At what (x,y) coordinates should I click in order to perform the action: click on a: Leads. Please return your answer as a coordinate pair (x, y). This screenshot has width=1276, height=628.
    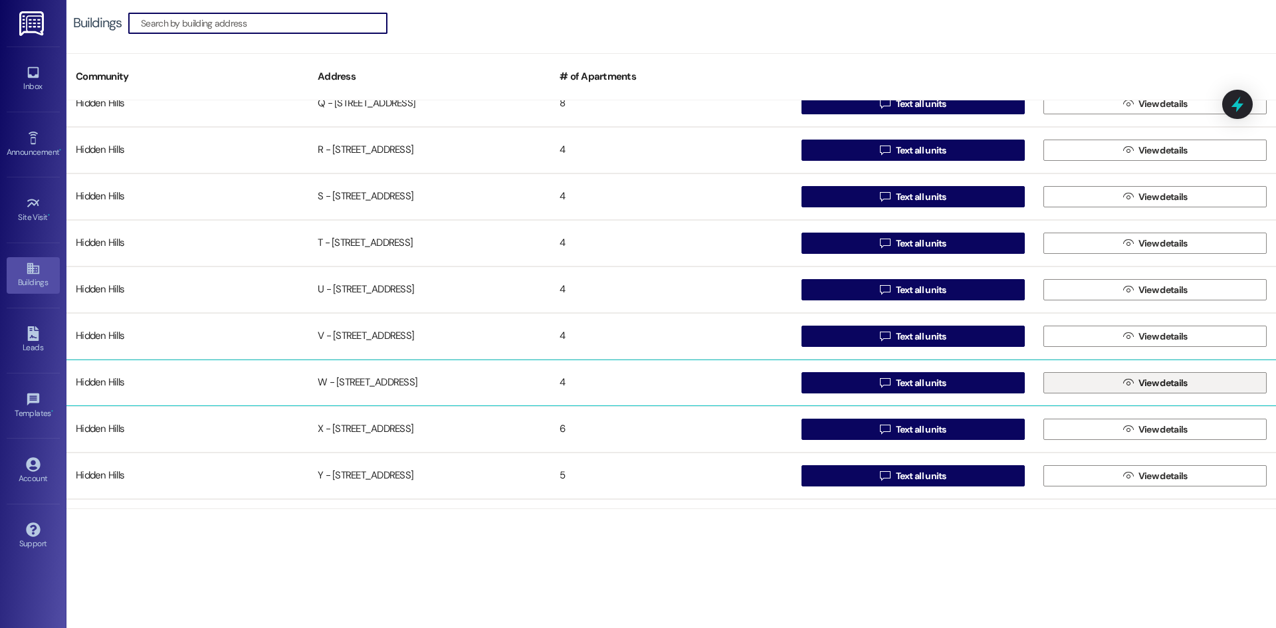
    Looking at the image, I should click on (33, 340).